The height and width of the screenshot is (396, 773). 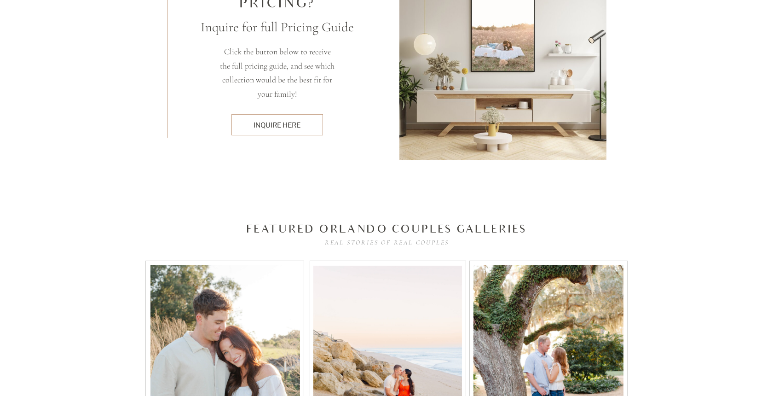 What do you see at coordinates (277, 74) in the screenshot?
I see `p: Click the button below to receive the full pricing guide, and see which collection would be the b...` at bounding box center [277, 74].